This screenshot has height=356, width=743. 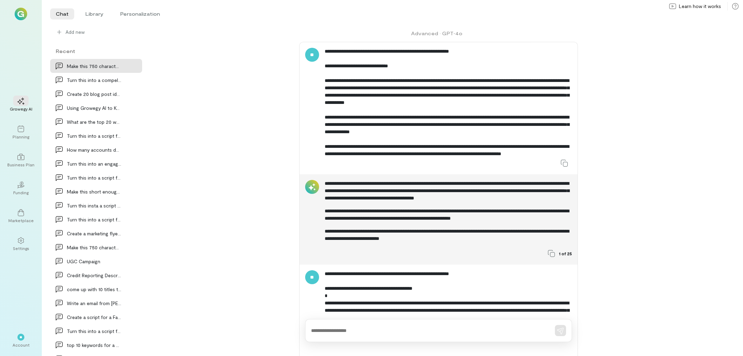 What do you see at coordinates (21, 248) in the screenshot?
I see `div: Settings` at bounding box center [21, 248].